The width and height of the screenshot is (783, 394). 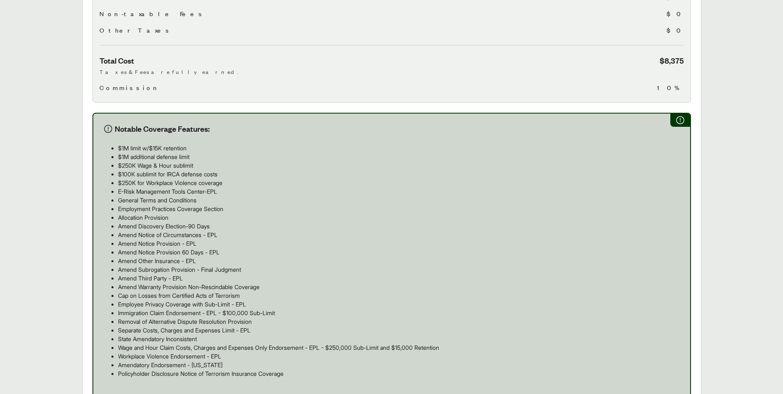 I want to click on p: Amend Other Insurance - EPL, so click(x=399, y=261).